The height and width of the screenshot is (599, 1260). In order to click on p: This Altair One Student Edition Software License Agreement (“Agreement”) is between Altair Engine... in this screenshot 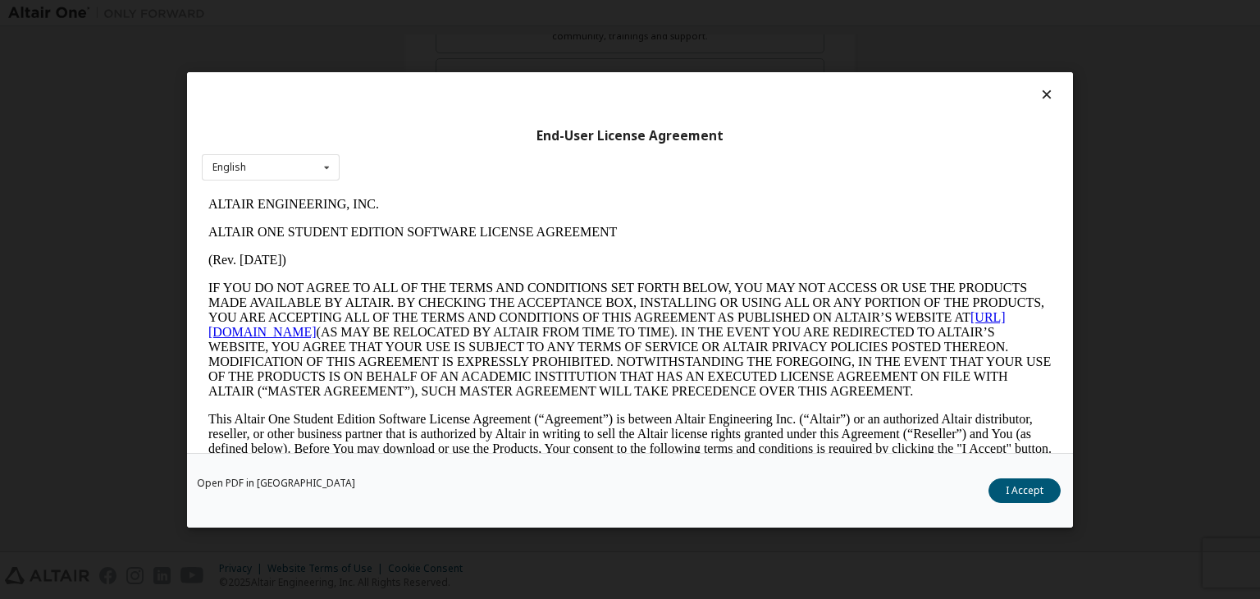, I will do `click(428, 251)`.